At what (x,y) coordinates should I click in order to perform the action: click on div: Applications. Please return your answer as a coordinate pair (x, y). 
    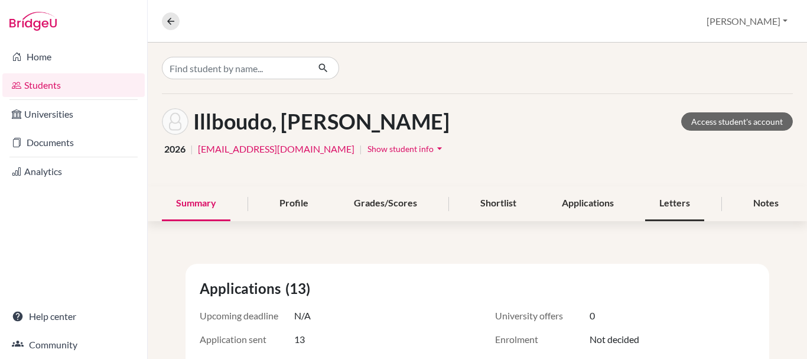
    Looking at the image, I should click on (588, 203).